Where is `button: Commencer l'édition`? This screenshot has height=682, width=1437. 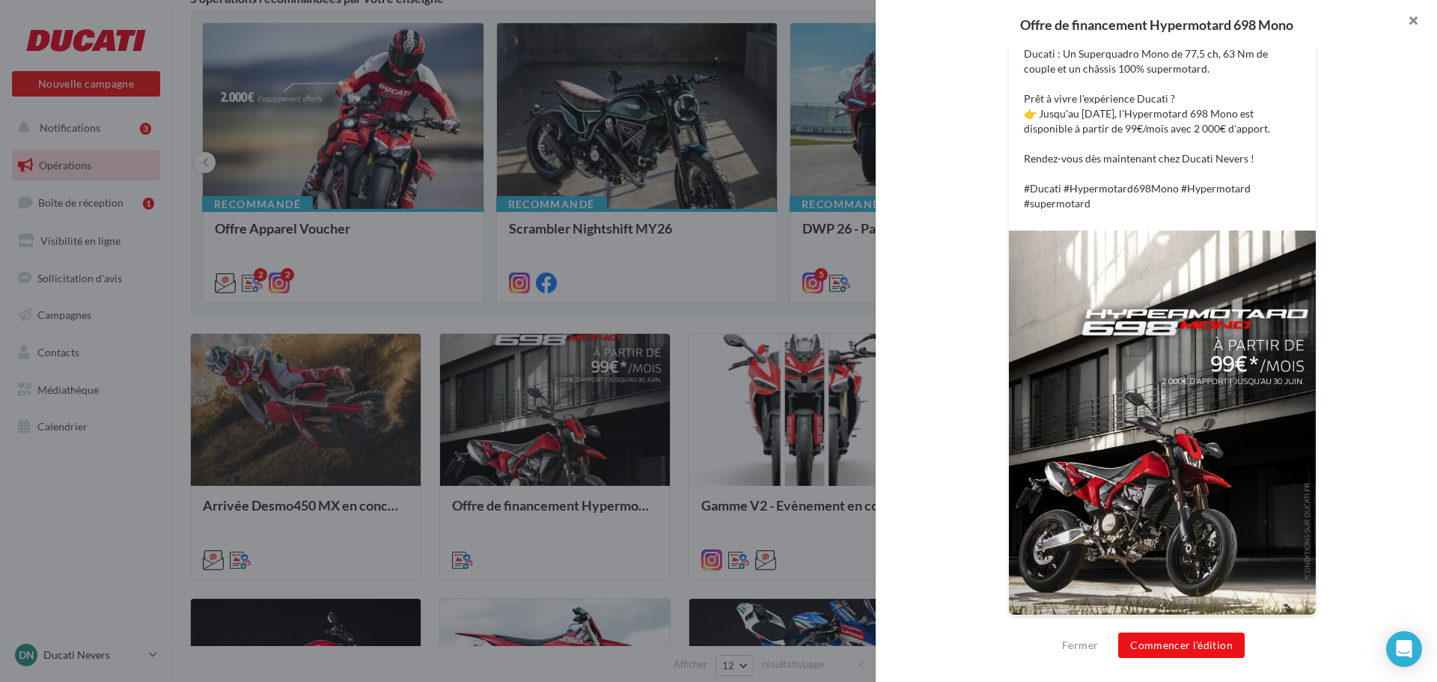
button: Commencer l'édition is located at coordinates (1181, 645).